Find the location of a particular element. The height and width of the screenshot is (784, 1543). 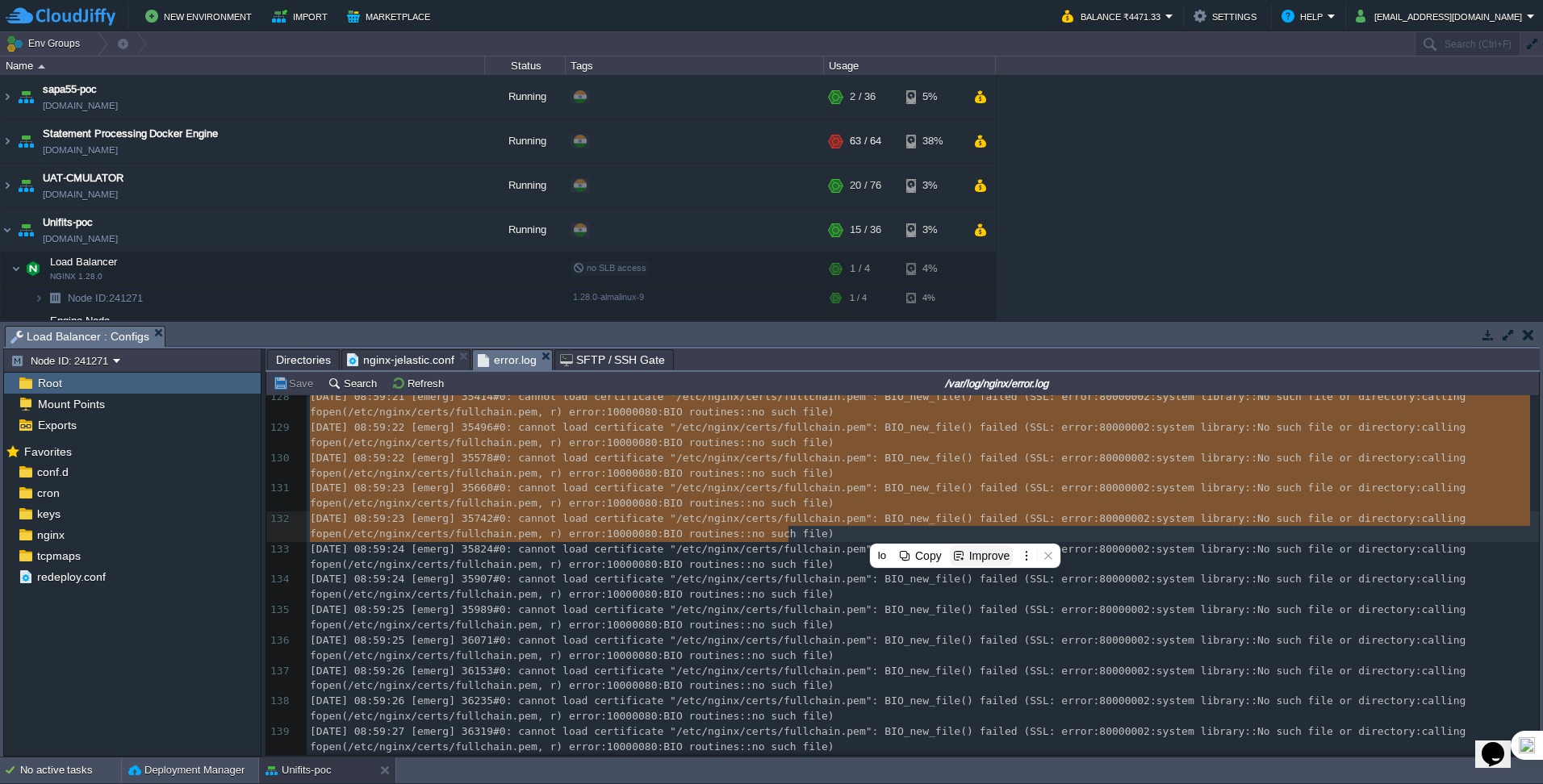

button: Import is located at coordinates (302, 16).